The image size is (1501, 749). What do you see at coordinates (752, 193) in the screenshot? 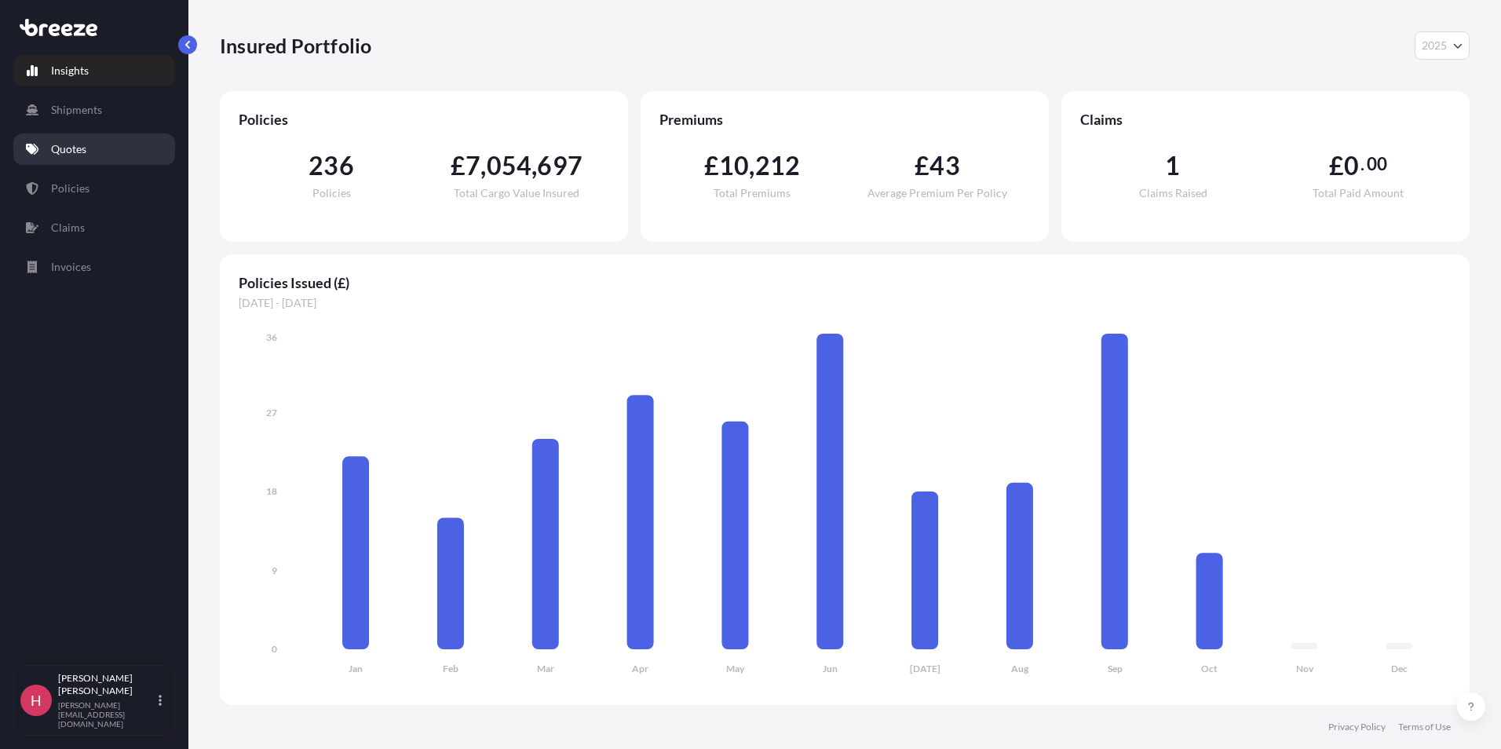
I see `span: Total Premiums` at bounding box center [752, 193].